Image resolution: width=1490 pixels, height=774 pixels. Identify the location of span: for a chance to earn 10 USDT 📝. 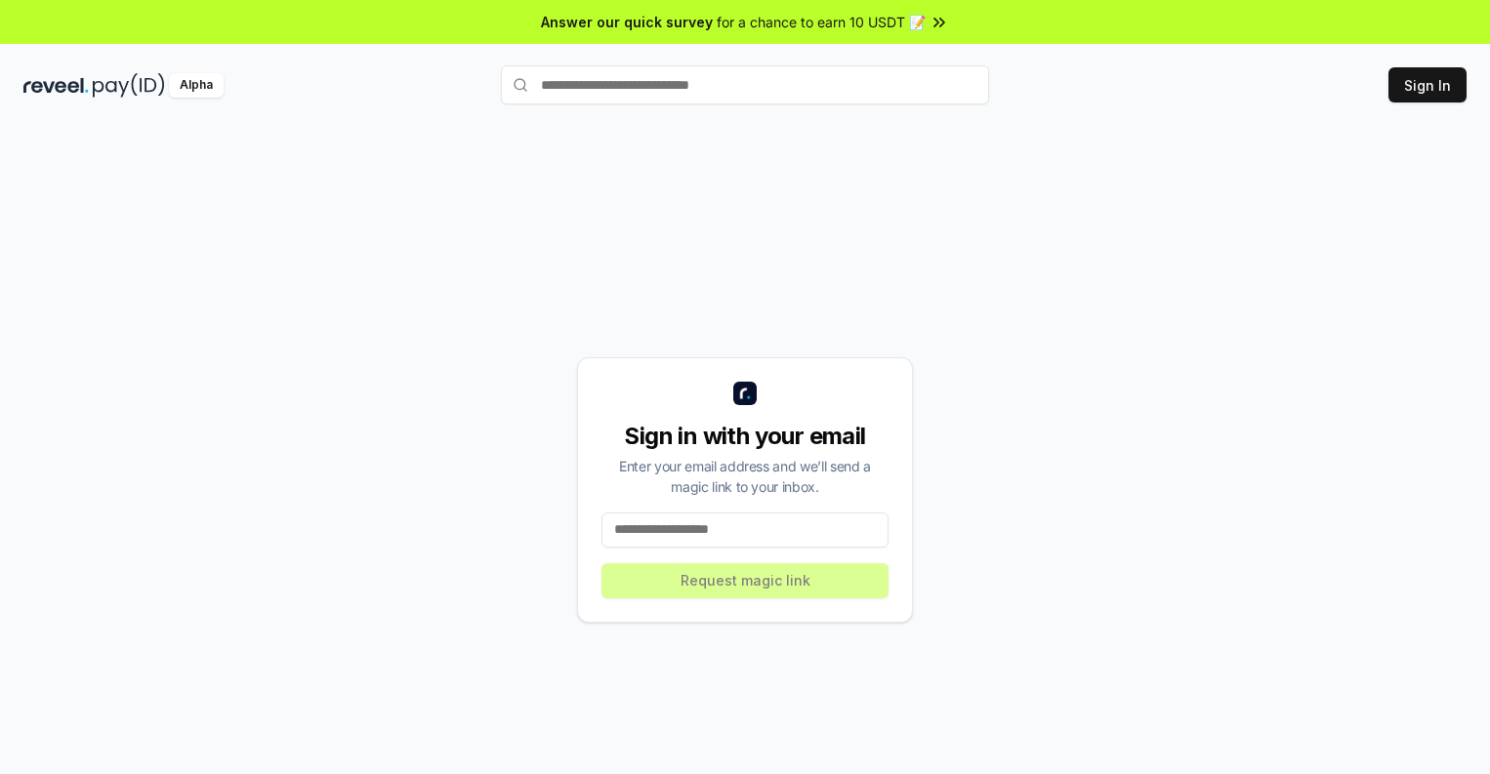
(821, 21).